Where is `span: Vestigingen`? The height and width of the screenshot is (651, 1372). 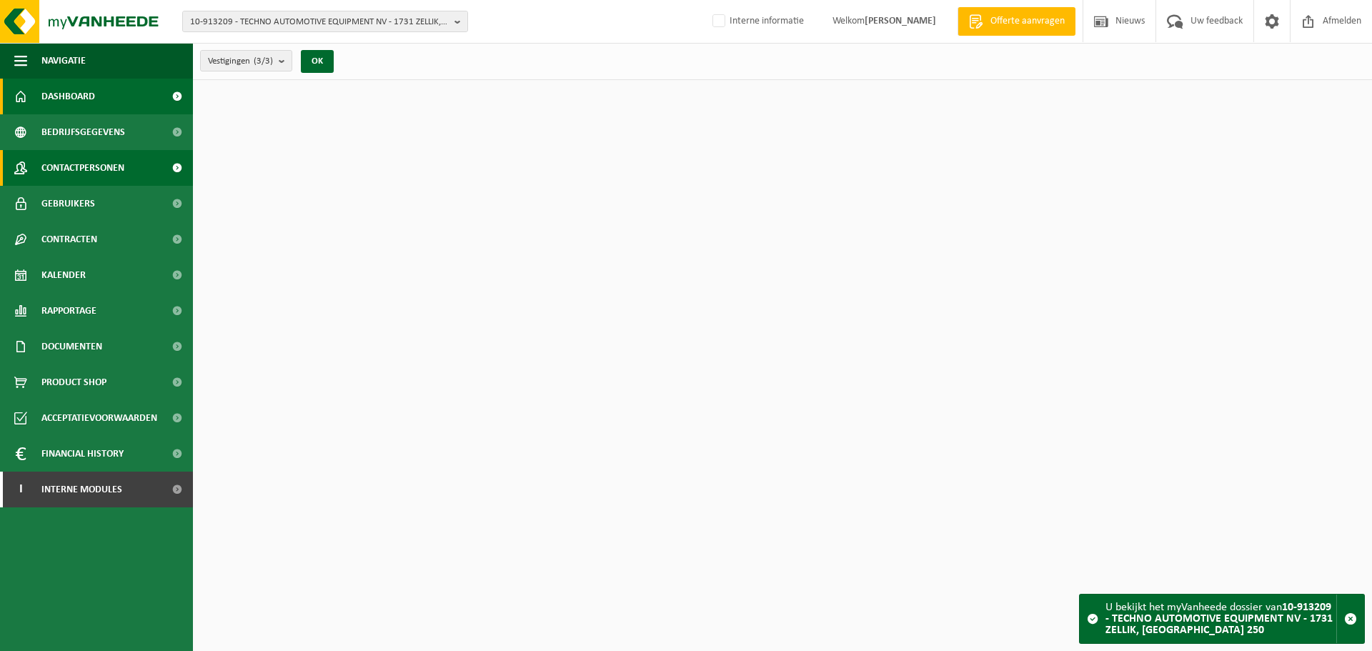
span: Vestigingen is located at coordinates (240, 61).